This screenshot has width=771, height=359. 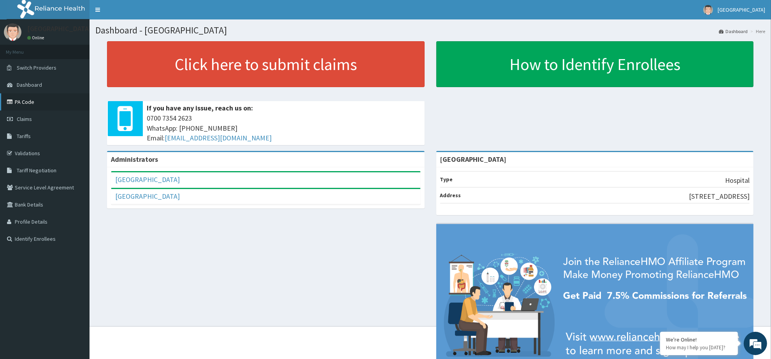 What do you see at coordinates (200, 108) in the screenshot?
I see `b: If you have any issue, reach us on:` at bounding box center [200, 108].